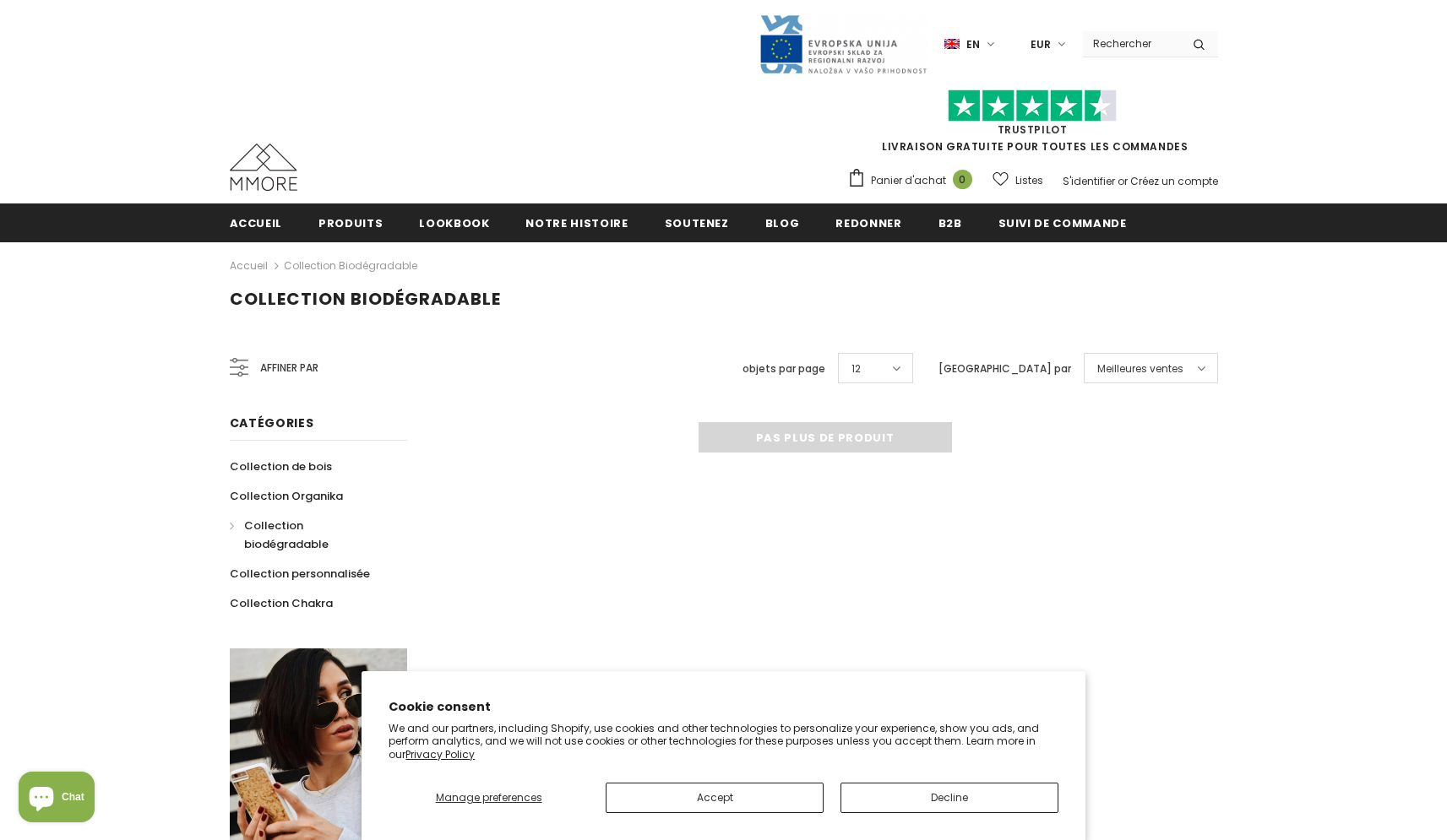  Describe the element at coordinates (272, 423) in the screenshot. I see `span: Catégories` at that location.